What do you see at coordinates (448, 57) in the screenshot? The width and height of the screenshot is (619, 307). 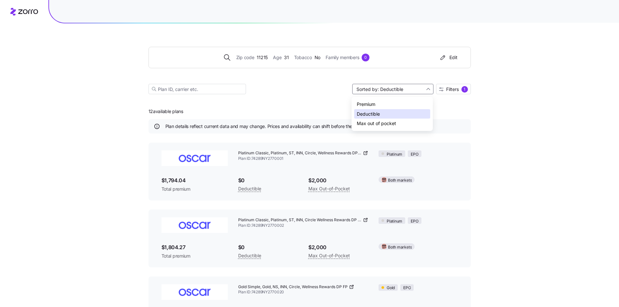 I see `div: Edit` at bounding box center [448, 57].